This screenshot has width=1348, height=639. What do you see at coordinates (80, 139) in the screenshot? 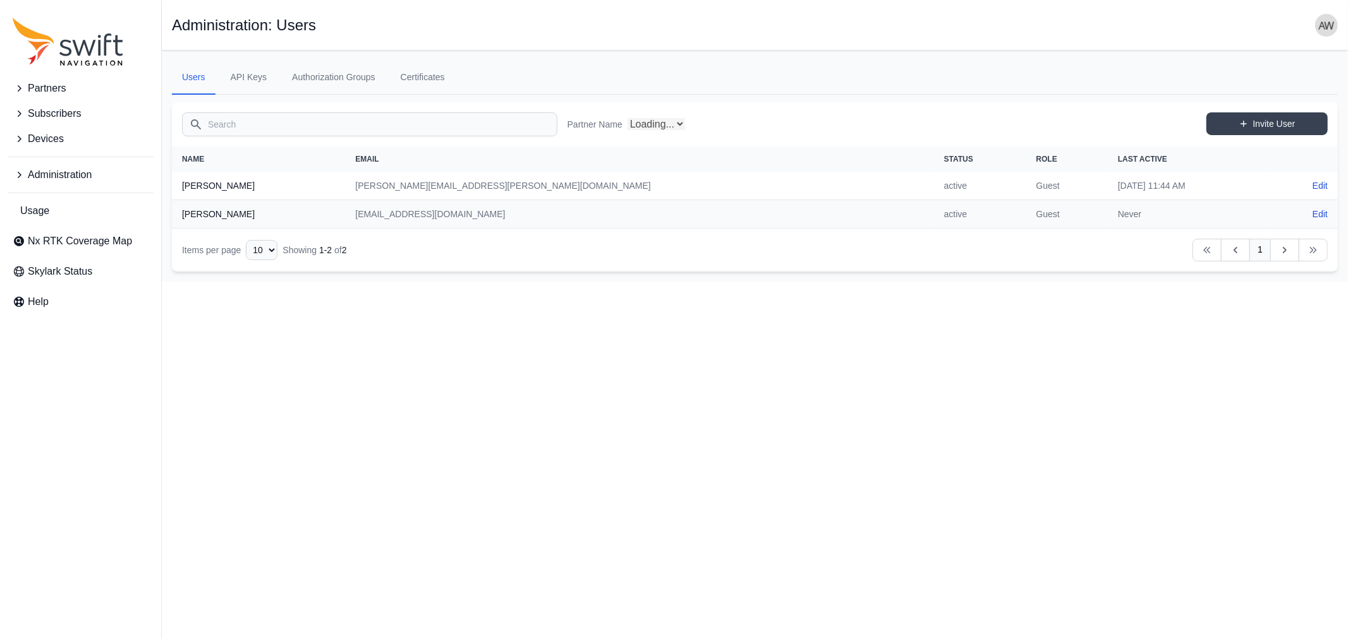
I see `button: Devices` at bounding box center [80, 139].